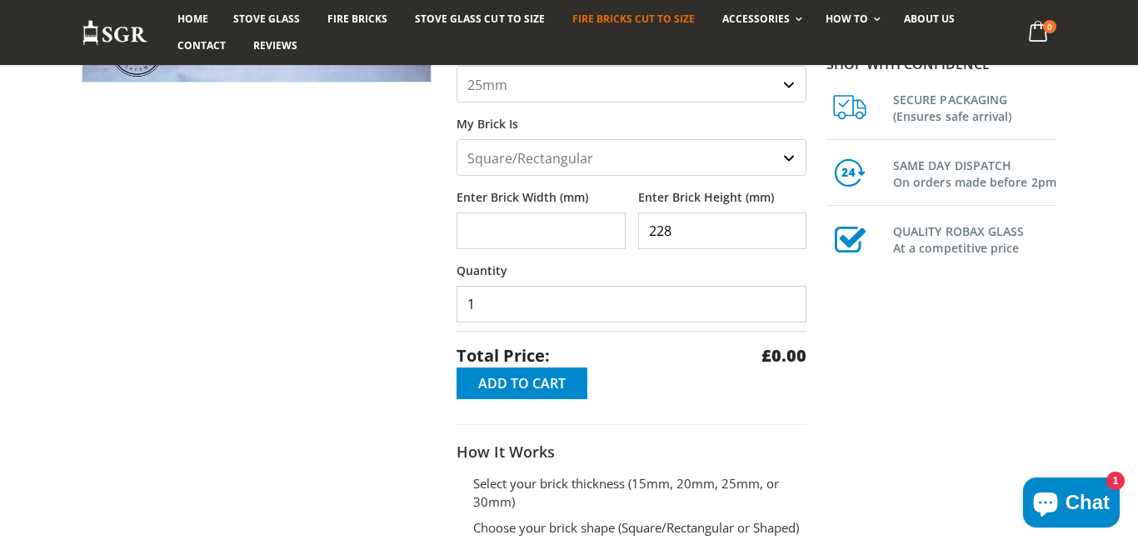  I want to click on label: Enter Brick Height (mm), so click(722, 191).